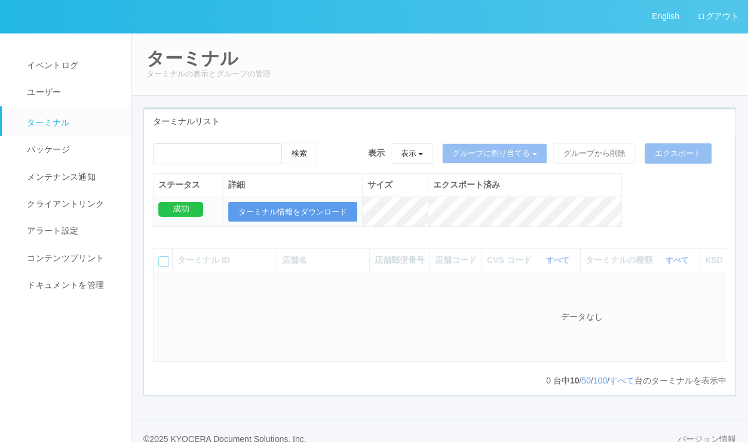  I want to click on span: 10, so click(575, 381).